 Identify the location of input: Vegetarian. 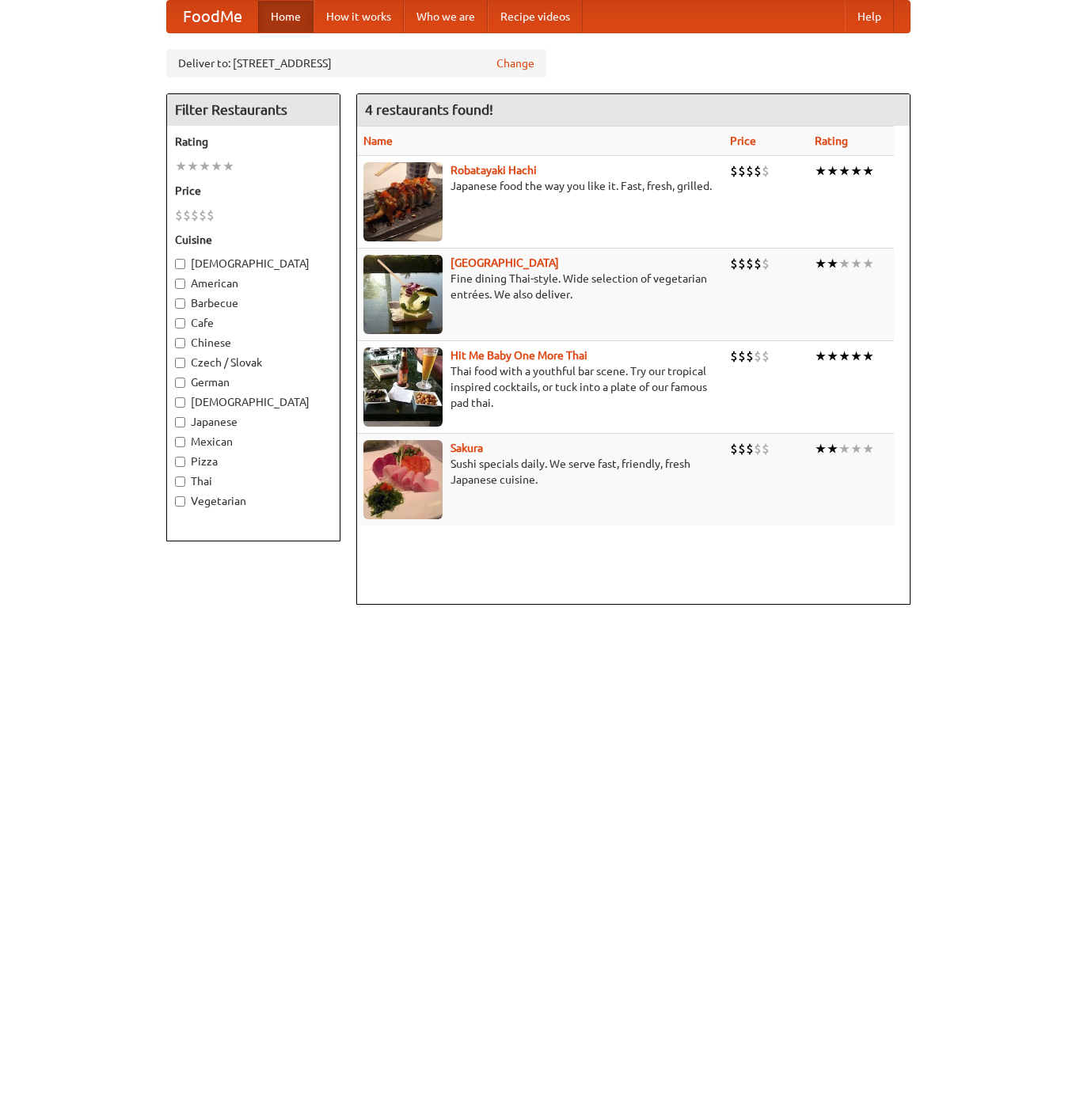
(179, 501).